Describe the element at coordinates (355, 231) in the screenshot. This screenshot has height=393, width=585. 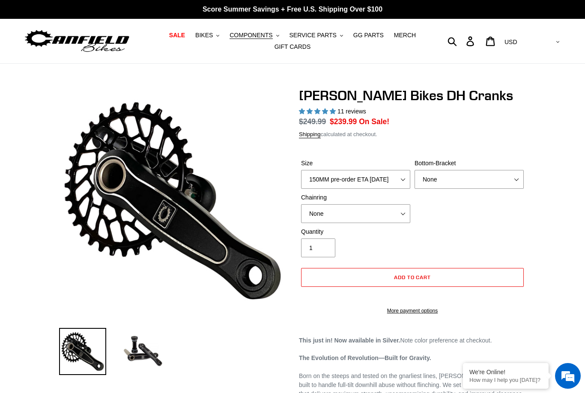
I see `label: Quantity` at that location.